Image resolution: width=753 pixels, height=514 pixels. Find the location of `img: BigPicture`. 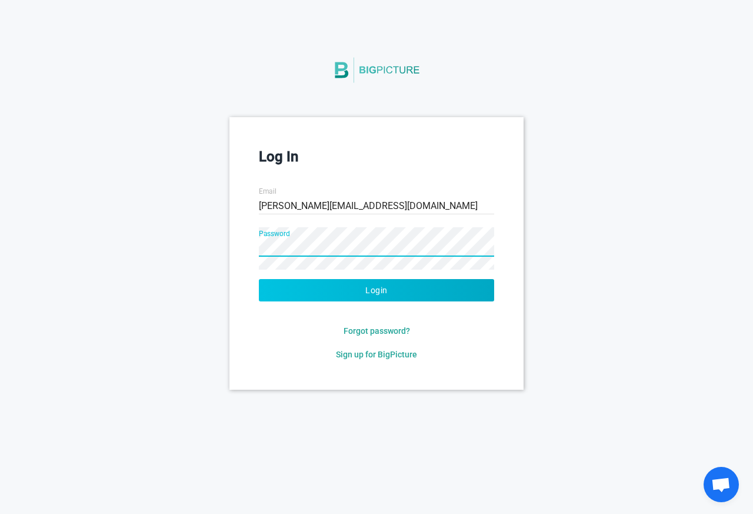

img: BigPicture is located at coordinates (377, 70).